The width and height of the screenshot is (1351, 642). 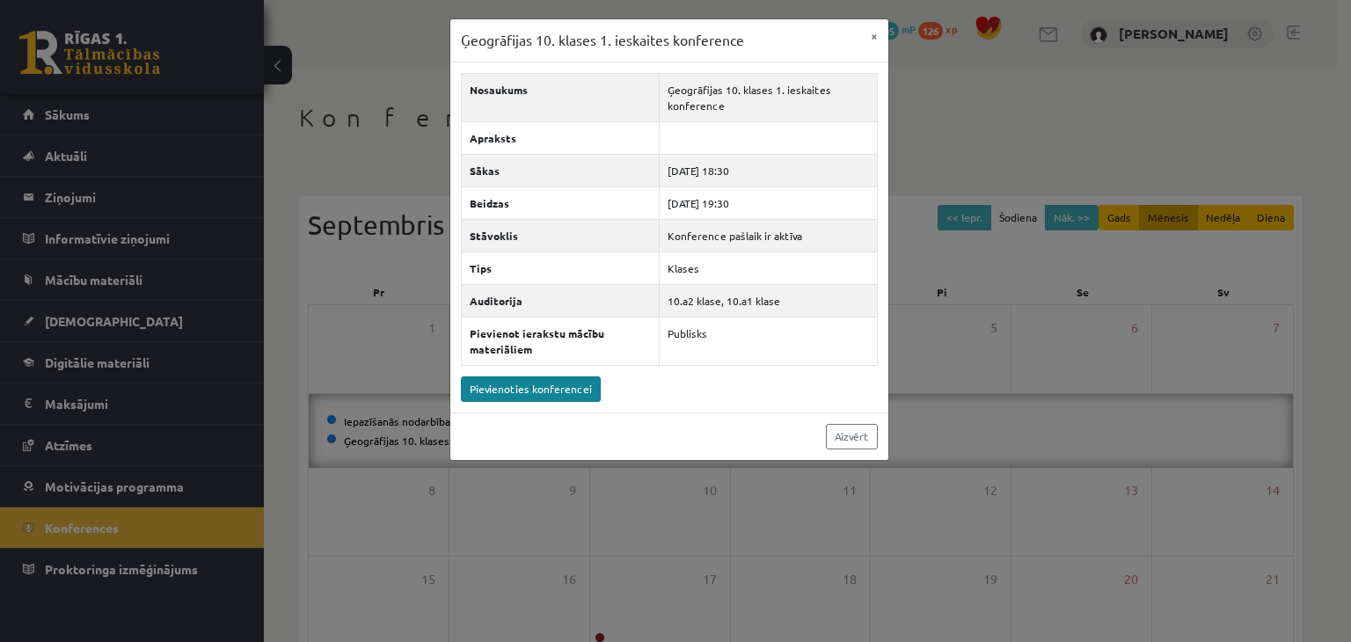 I want to click on td: Konference pašlaik ir aktīva, so click(x=768, y=235).